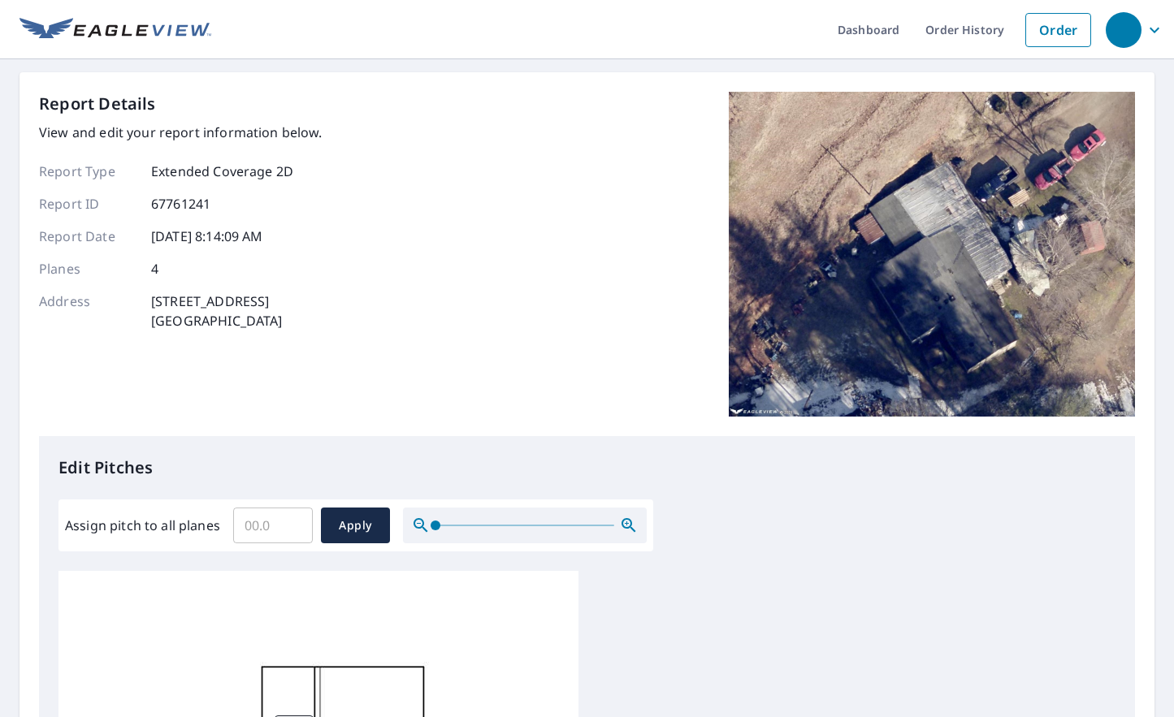 Image resolution: width=1174 pixels, height=717 pixels. Describe the element at coordinates (88, 204) in the screenshot. I see `p: Report ID` at that location.